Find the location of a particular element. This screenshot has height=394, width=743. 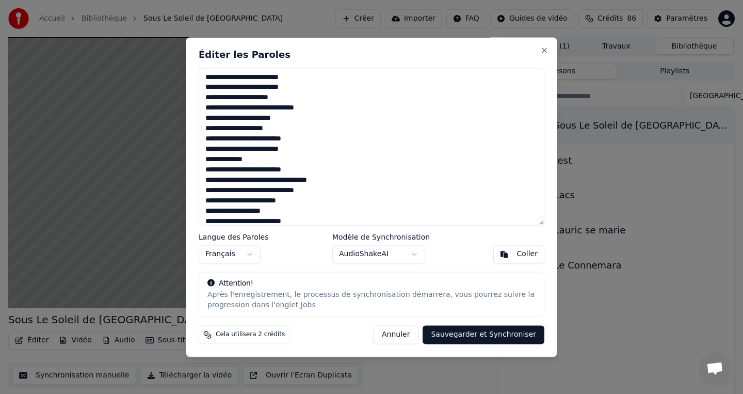

label: Langue des Paroles is located at coordinates (234, 237).